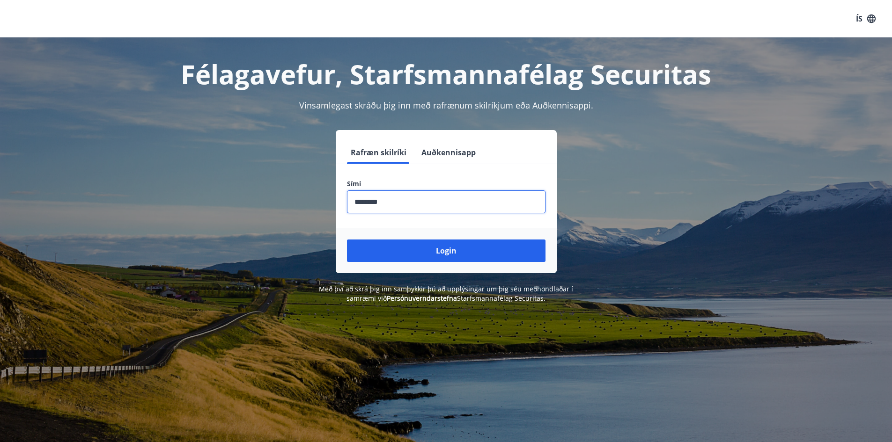 This screenshot has width=892, height=442. Describe the element at coordinates (378, 153) in the screenshot. I see `button: Rafræn skilríki` at that location.